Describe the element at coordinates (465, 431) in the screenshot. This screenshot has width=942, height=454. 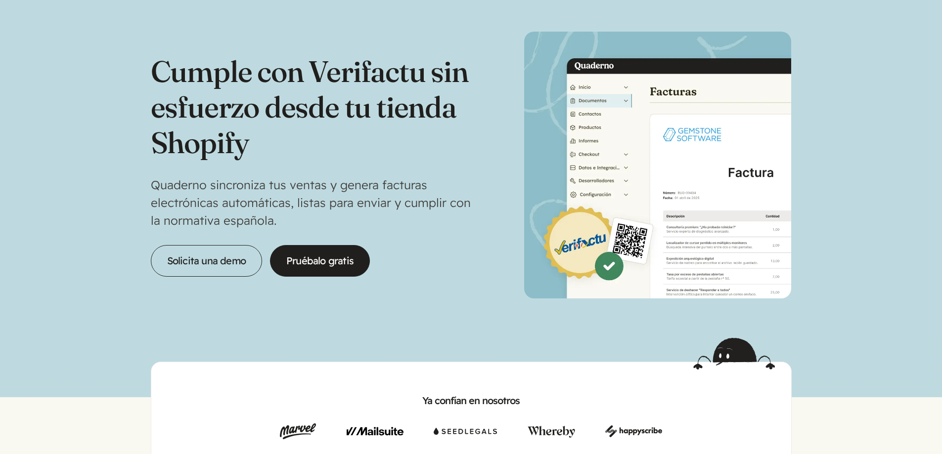
I see `img: Seedlegals` at that location.